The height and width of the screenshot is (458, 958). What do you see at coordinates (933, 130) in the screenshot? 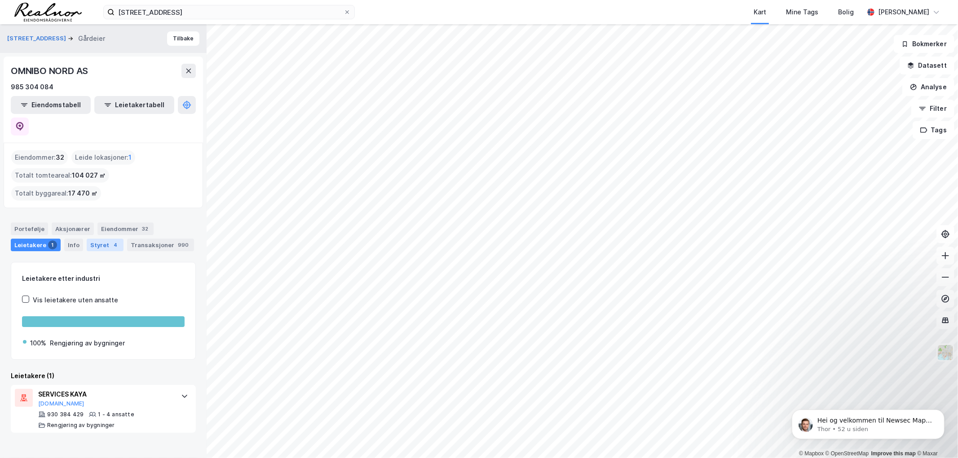
I see `button: Tags` at bounding box center [933, 130].